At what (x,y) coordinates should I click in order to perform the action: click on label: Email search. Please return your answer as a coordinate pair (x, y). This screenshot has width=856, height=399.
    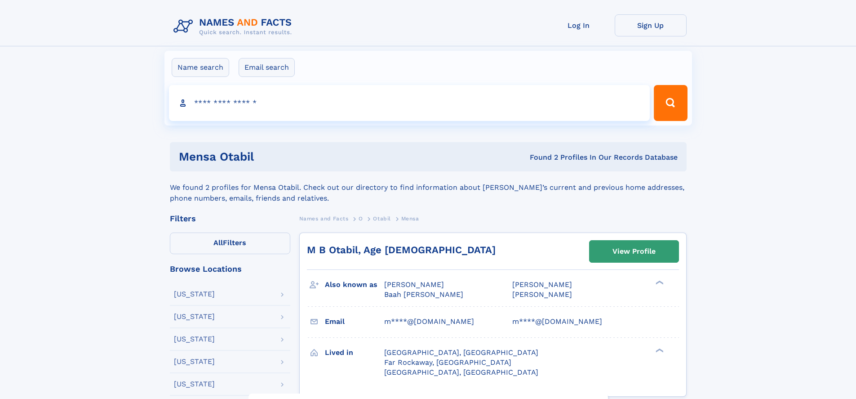
    Looking at the image, I should click on (267, 67).